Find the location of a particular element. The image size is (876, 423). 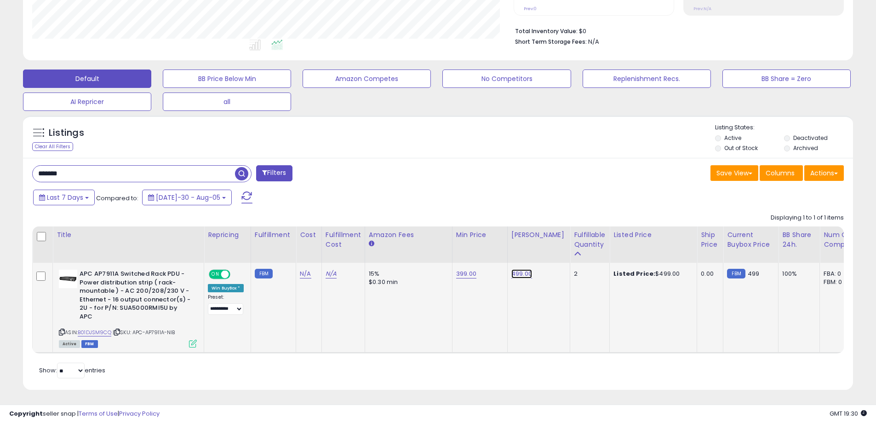

div: Cost is located at coordinates (309, 235).